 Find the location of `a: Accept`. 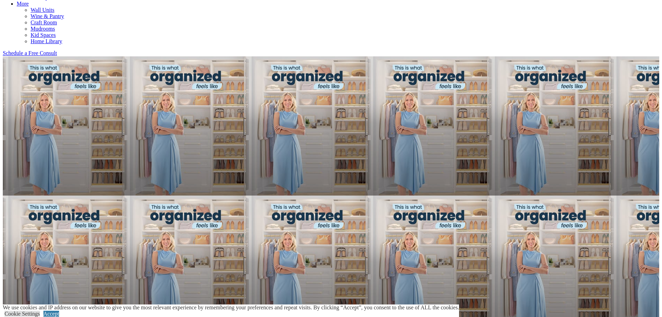

a: Accept is located at coordinates (51, 313).